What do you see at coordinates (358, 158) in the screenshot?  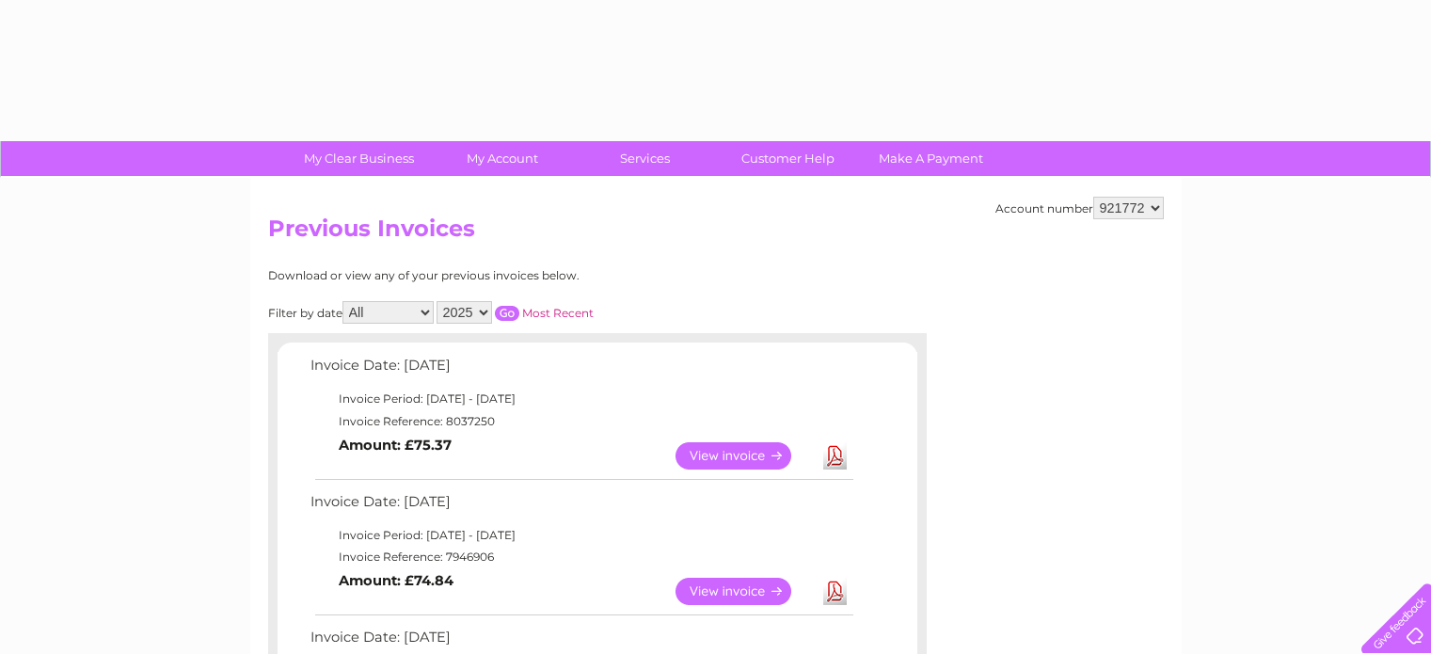 I see `a: My Clear Business` at bounding box center [358, 158].